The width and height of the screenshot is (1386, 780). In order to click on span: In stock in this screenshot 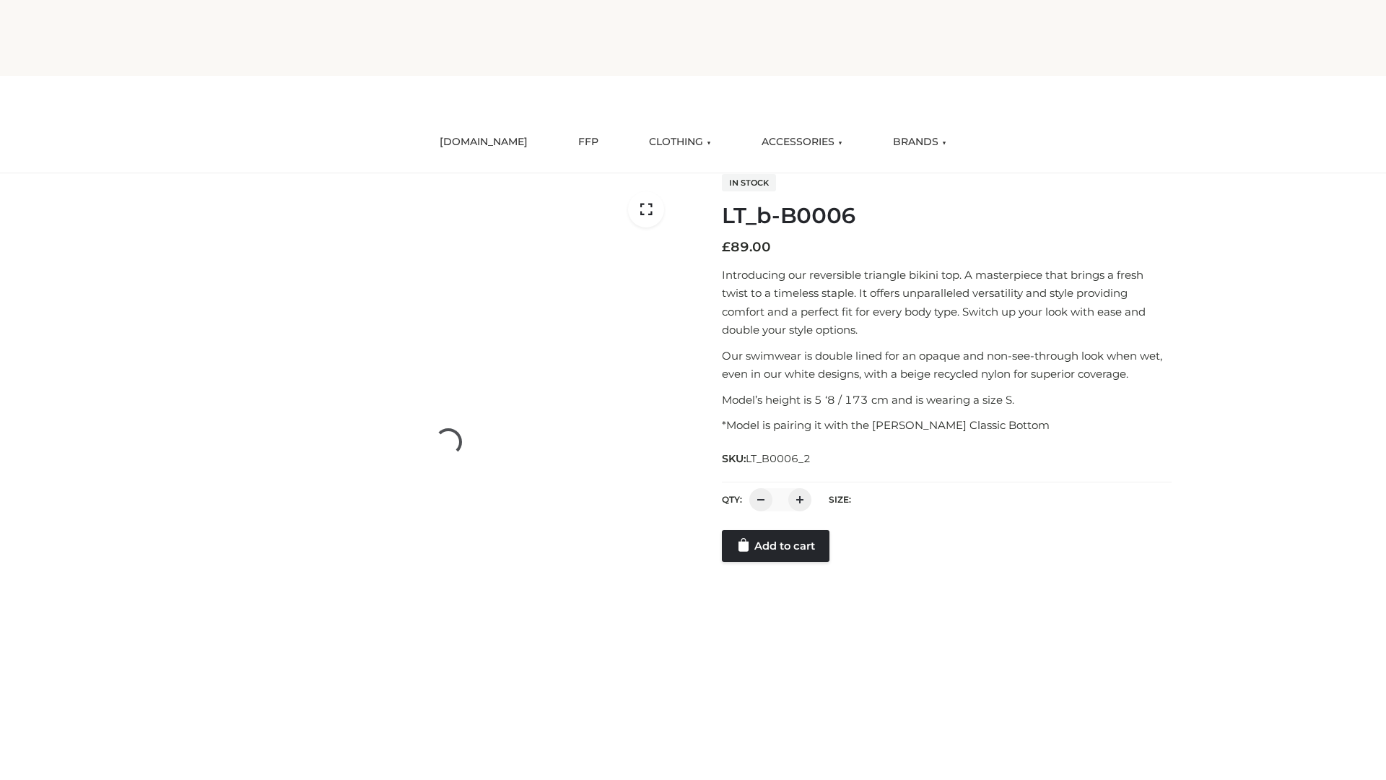, I will do `click(749, 183)`.